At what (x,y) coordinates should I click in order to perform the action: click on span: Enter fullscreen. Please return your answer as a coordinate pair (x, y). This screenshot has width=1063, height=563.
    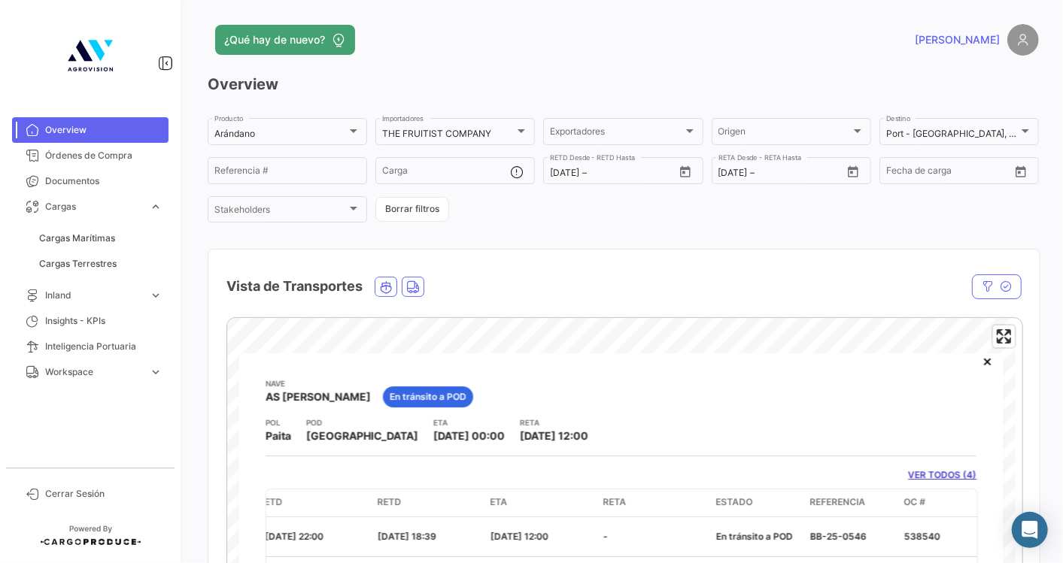
    Looking at the image, I should click on (1003, 336).